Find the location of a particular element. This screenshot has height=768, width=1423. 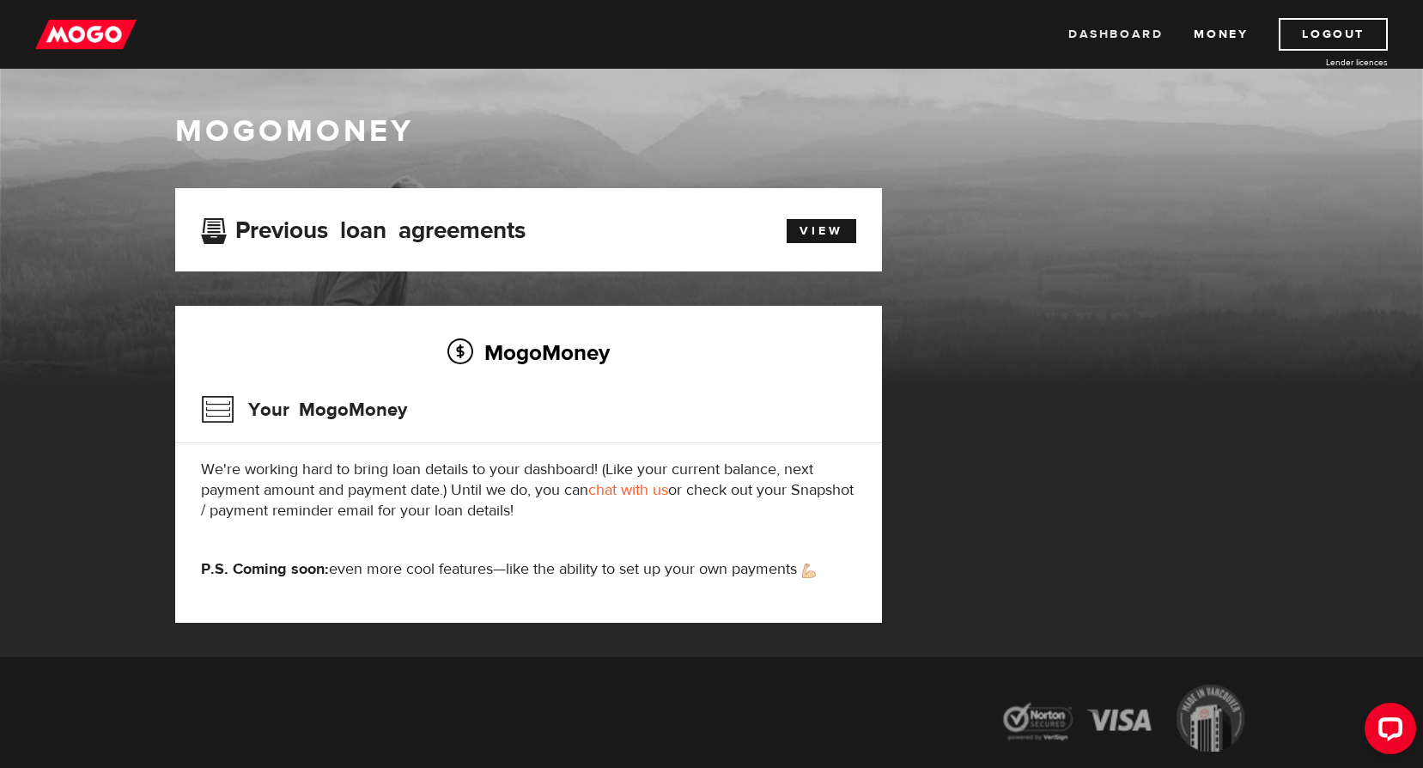

h1: MogoMoney is located at coordinates (712, 131).